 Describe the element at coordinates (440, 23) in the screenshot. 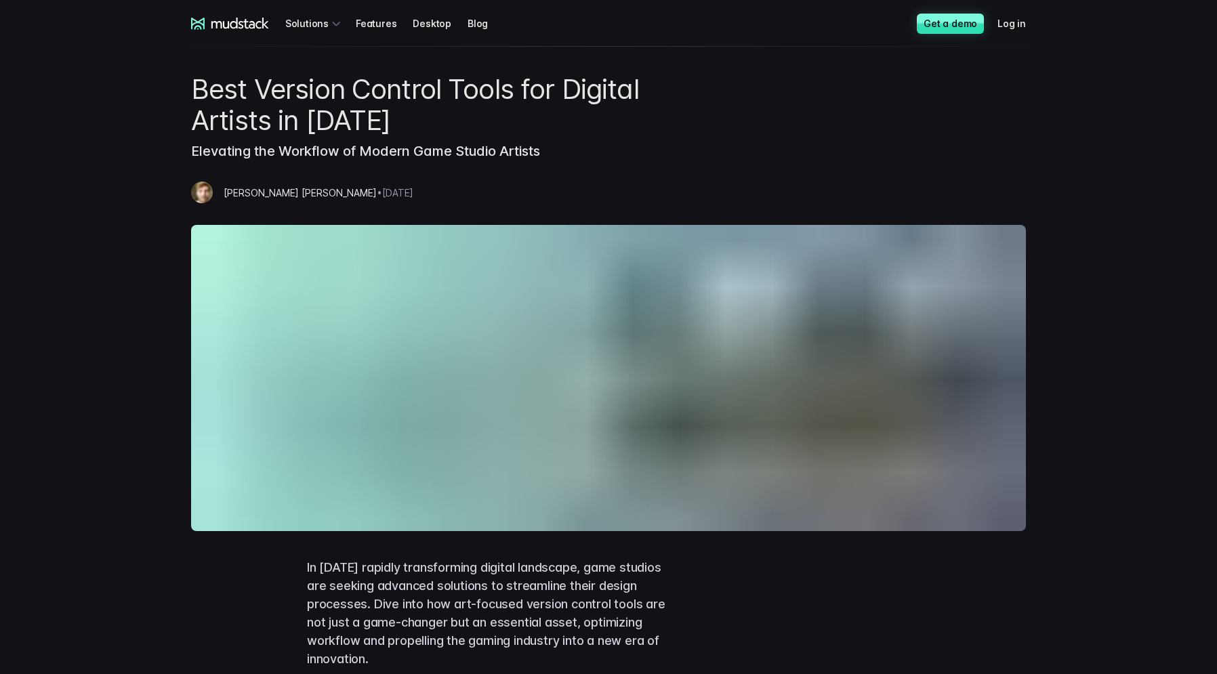

I see `a: Desktop` at that location.